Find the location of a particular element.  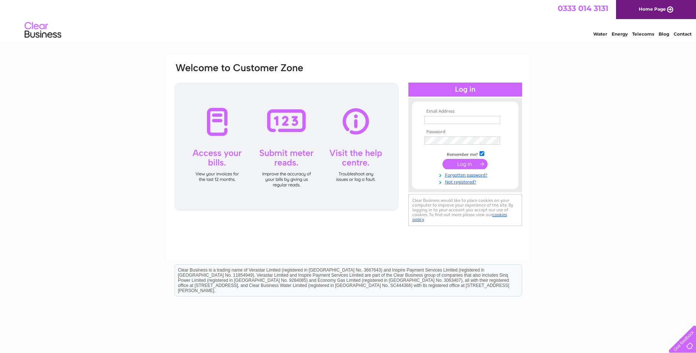

img: logo.png is located at coordinates (43, 30).